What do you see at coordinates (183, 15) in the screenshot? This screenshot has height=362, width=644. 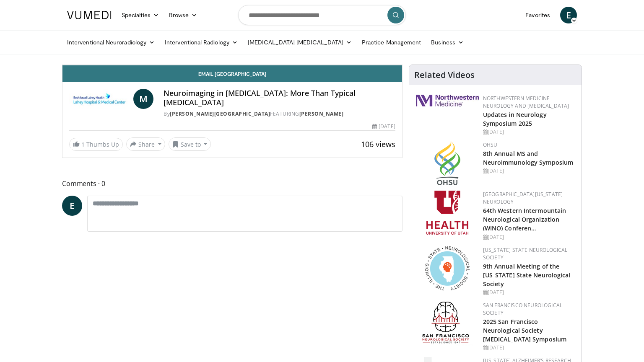 I see `a: Browse` at bounding box center [183, 15].